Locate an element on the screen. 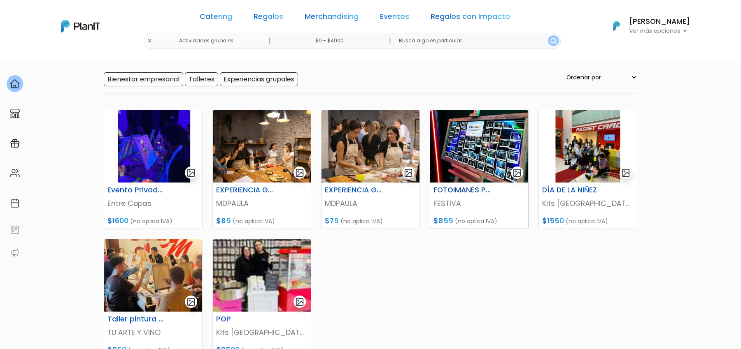 This screenshot has width=741, height=349. h6: Taller pintura en la oficina is located at coordinates (136, 319).